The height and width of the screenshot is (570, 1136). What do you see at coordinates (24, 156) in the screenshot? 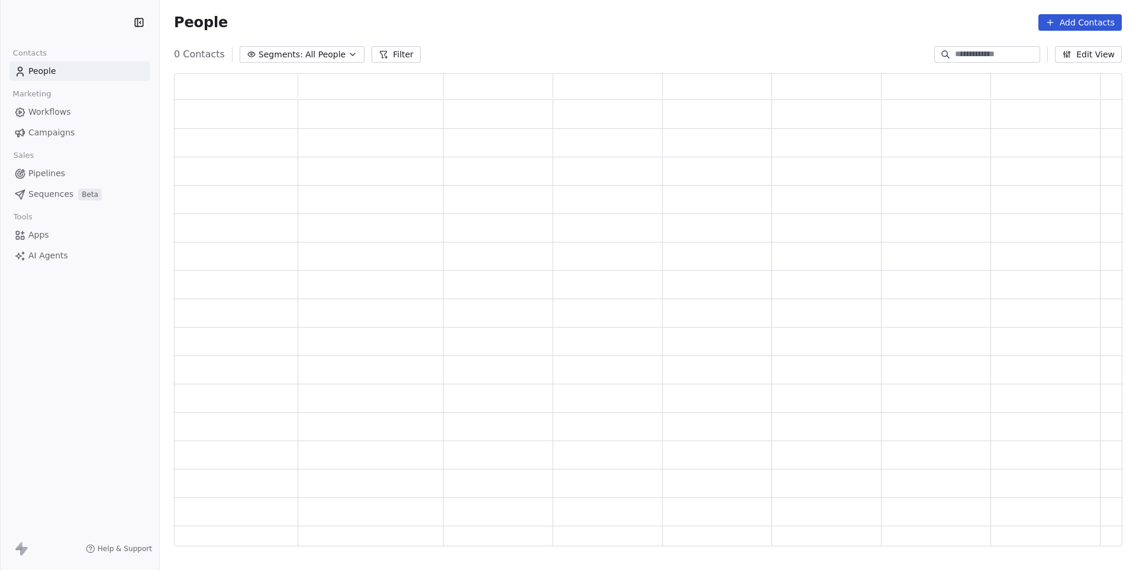
I see `span: Sales` at bounding box center [24, 156].